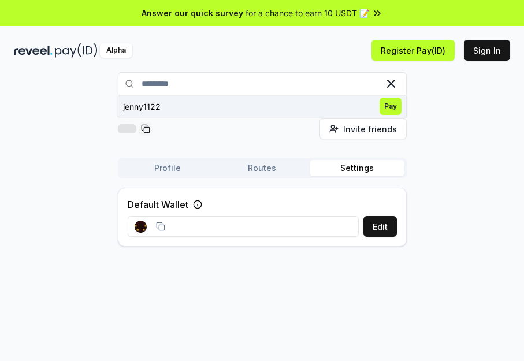 This screenshot has width=524, height=361. What do you see at coordinates (167, 168) in the screenshot?
I see `button: Profile` at bounding box center [167, 168].